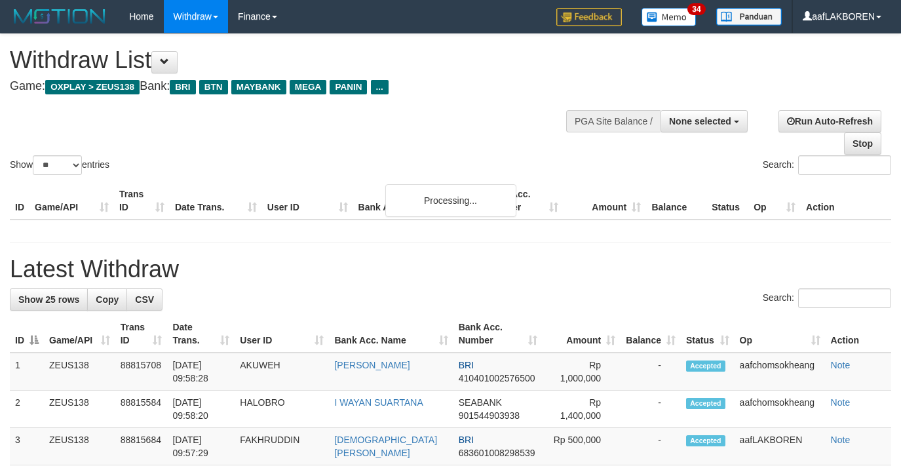 Image resolution: width=901 pixels, height=468 pixels. I want to click on span: None selected, so click(700, 121).